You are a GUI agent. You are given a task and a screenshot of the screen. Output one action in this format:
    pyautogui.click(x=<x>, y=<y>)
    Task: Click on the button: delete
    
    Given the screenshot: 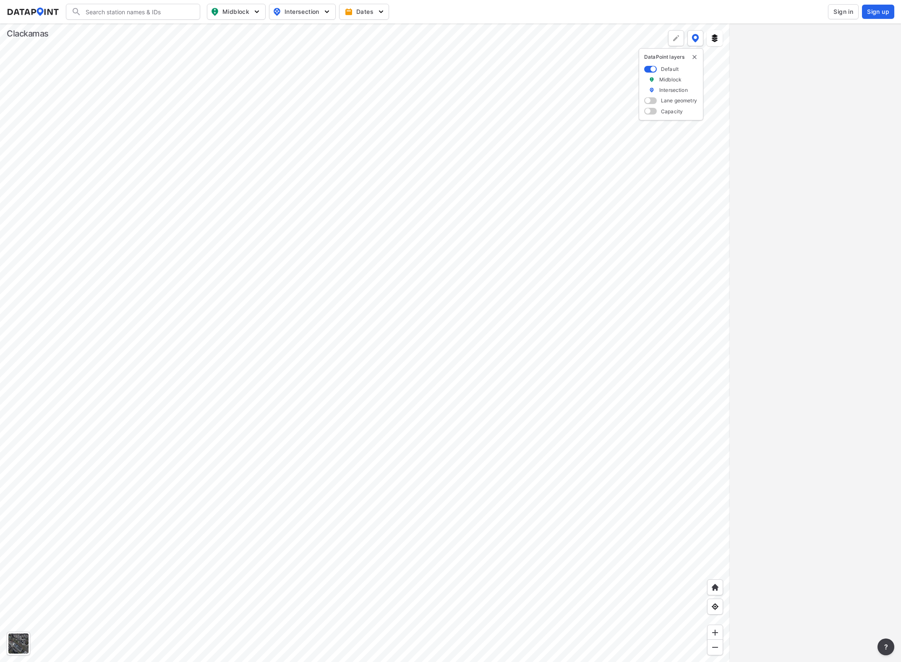 What is the action you would take?
    pyautogui.click(x=694, y=57)
    